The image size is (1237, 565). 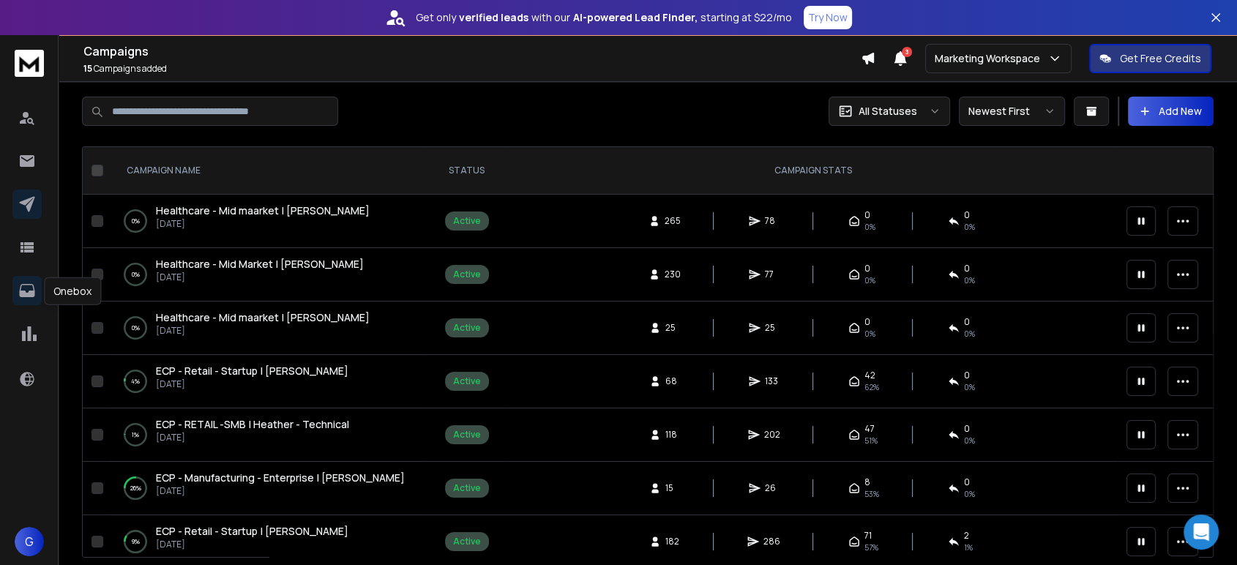 I want to click on span: 68, so click(x=673, y=381).